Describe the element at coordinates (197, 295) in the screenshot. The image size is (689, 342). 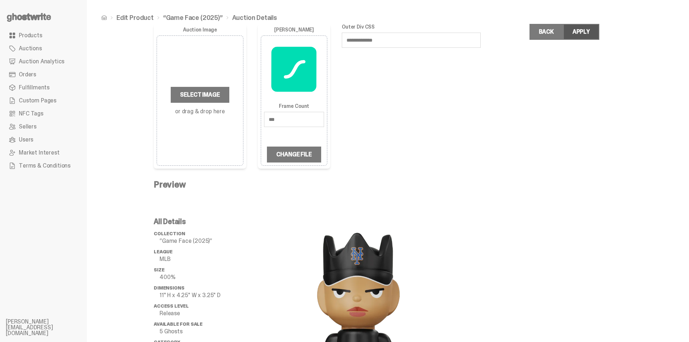
I see `p: 11" H x 4.25" W x 3.25" D` at that location.